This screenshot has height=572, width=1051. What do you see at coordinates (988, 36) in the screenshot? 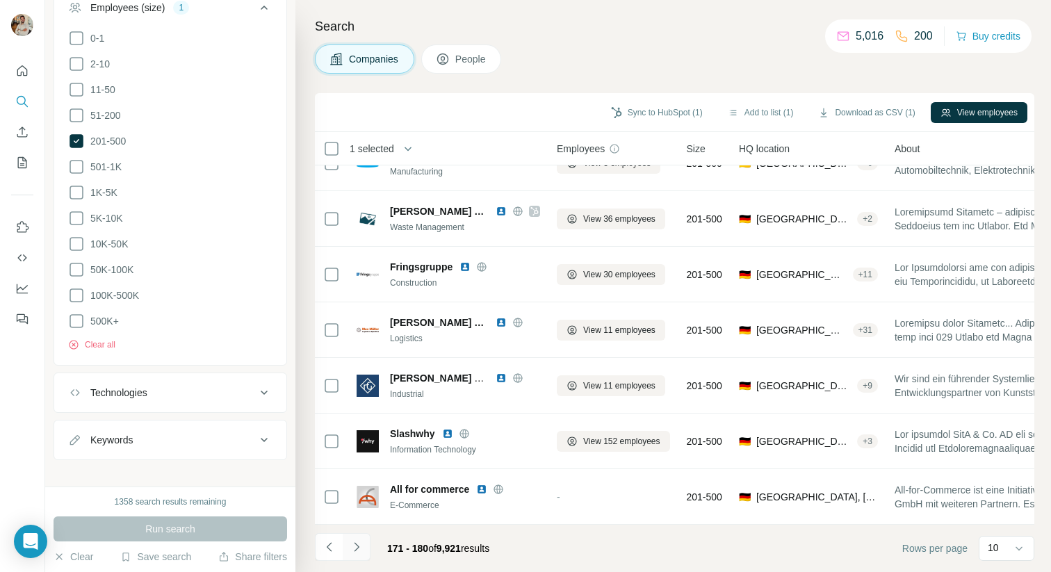
I see `button: Buy credits` at bounding box center [988, 36].